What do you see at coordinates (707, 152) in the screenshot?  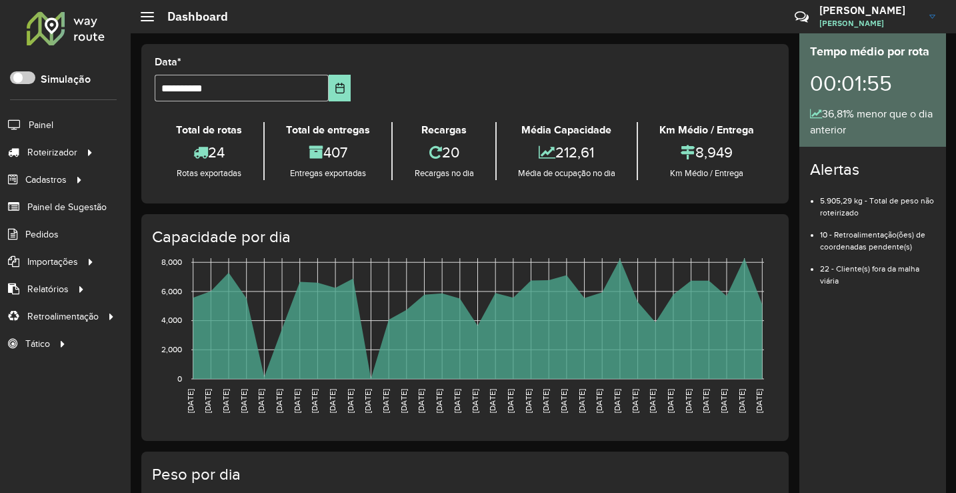 I see `div: 8,949` at bounding box center [707, 152].